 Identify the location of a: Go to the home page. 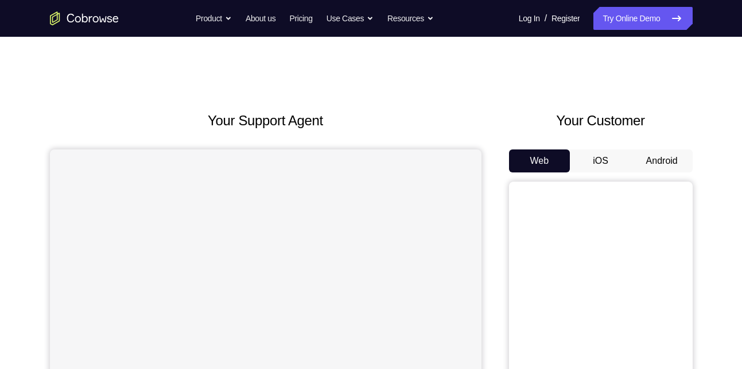
(84, 18).